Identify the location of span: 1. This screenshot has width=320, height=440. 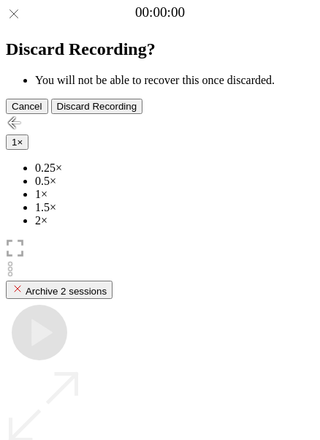
(14, 142).